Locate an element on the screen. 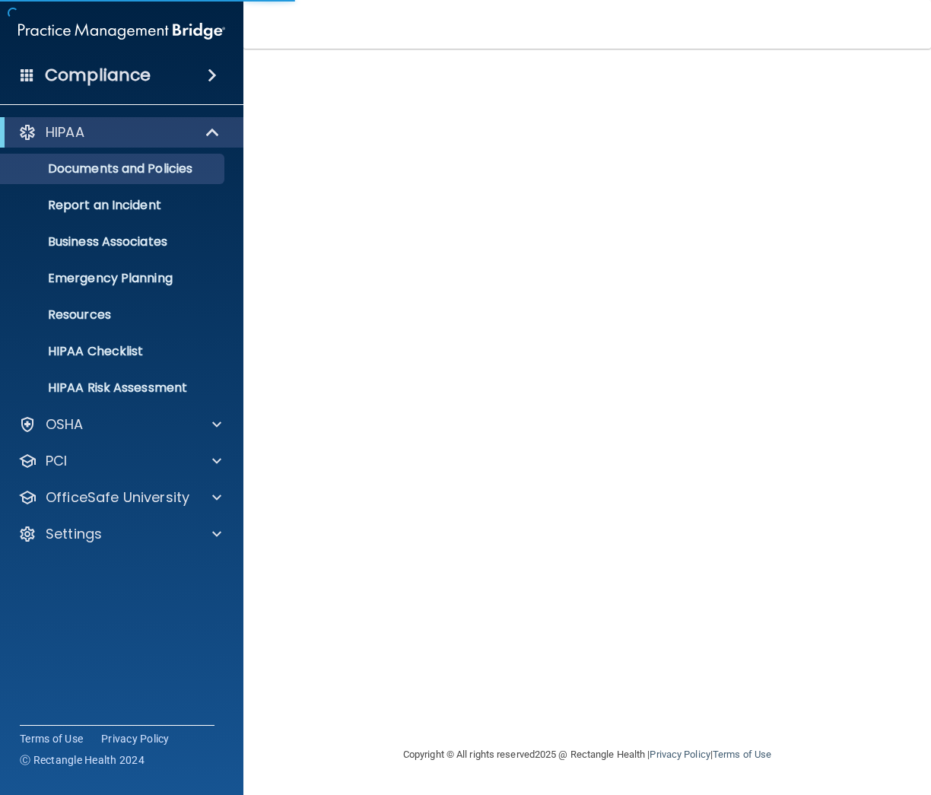 The image size is (931, 795). p: OSHA is located at coordinates (65, 424).